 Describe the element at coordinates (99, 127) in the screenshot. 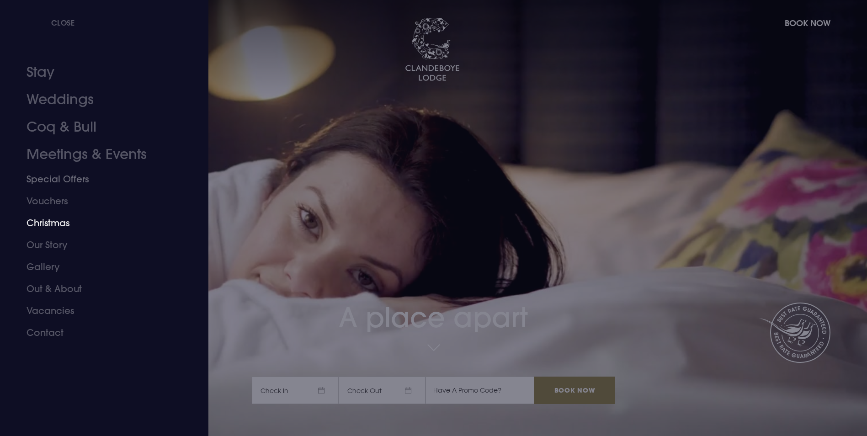

I see `a: Coq & Bull` at that location.